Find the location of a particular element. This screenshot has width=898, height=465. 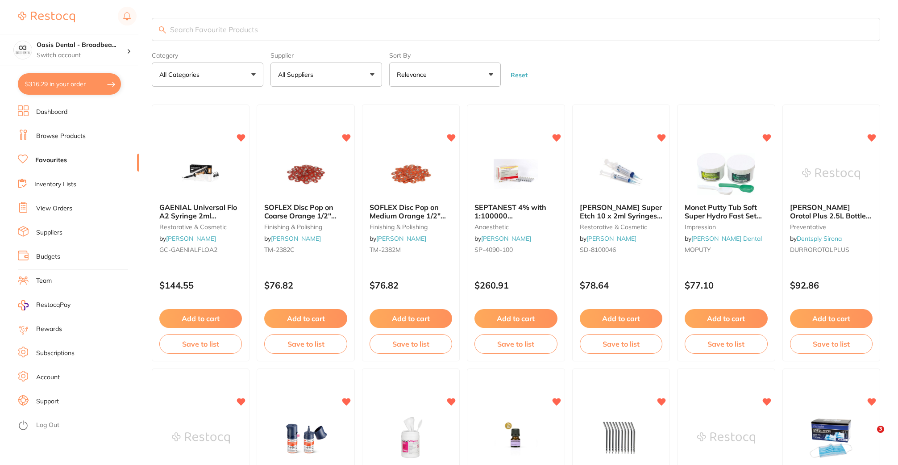

img: Monobond Plus Silane Material 5g is located at coordinates (516, 438).